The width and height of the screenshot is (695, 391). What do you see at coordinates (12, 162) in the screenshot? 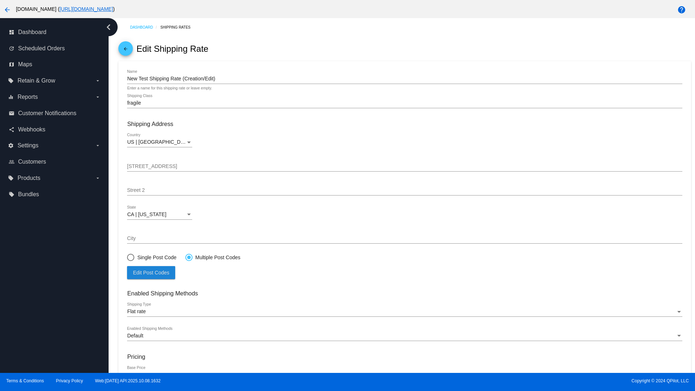
I see `i: people_outline` at bounding box center [12, 162].